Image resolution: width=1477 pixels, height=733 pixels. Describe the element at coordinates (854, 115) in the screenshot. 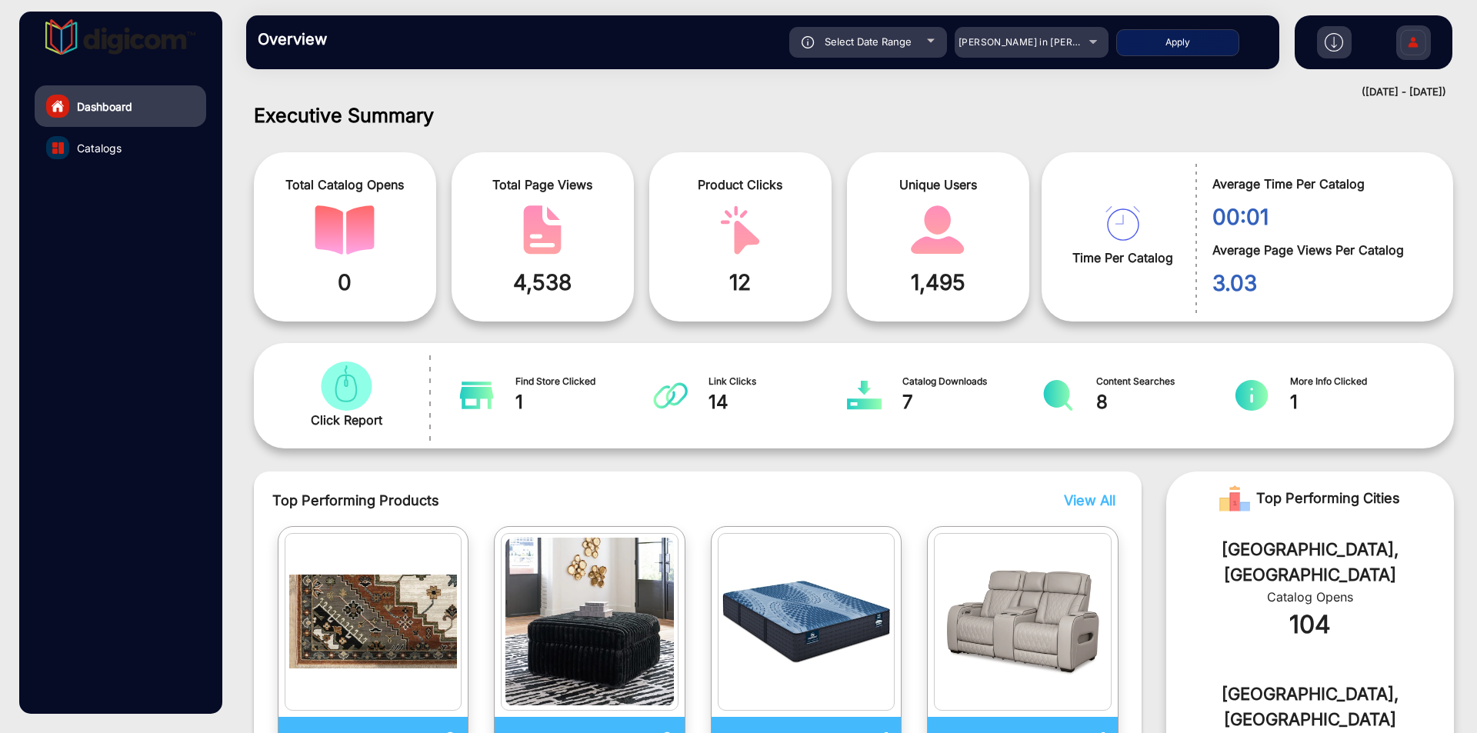

I see `h1: Executive Summary` at that location.